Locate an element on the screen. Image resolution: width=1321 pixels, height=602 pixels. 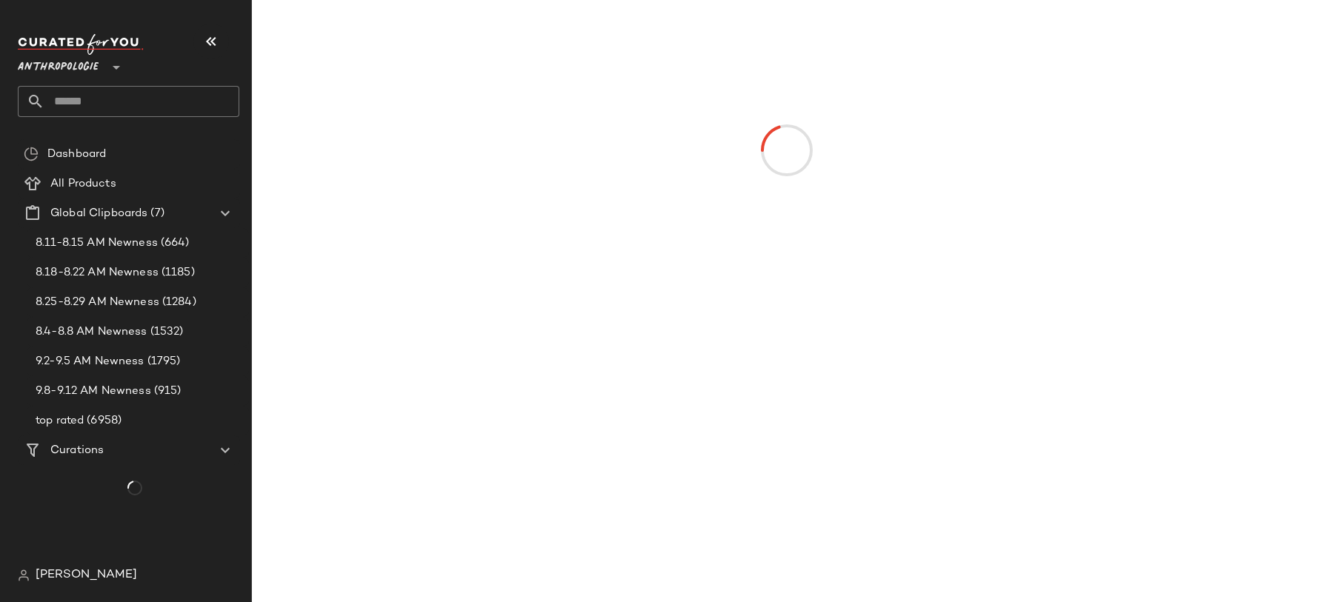
span: 8.25-8.29 AM Newness is located at coordinates (97, 302).